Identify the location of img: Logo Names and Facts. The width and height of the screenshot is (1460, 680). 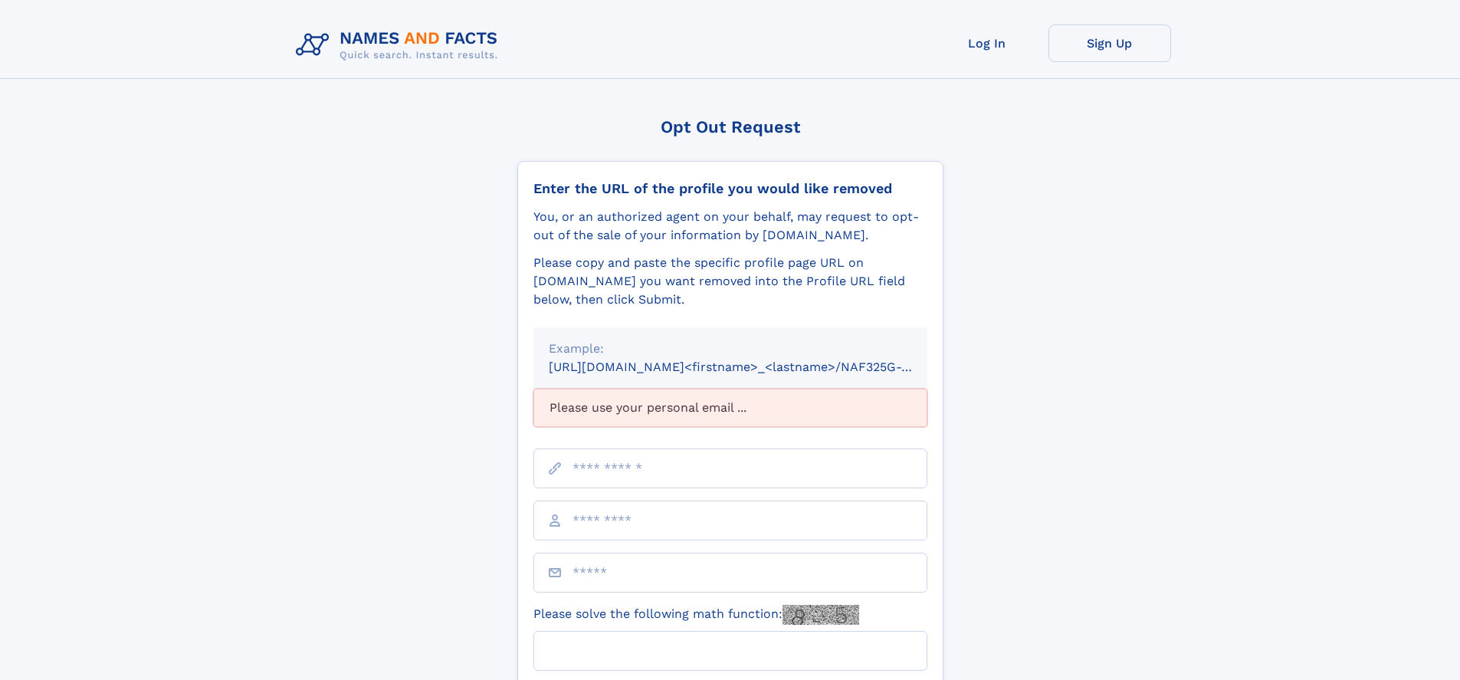
(400, 45).